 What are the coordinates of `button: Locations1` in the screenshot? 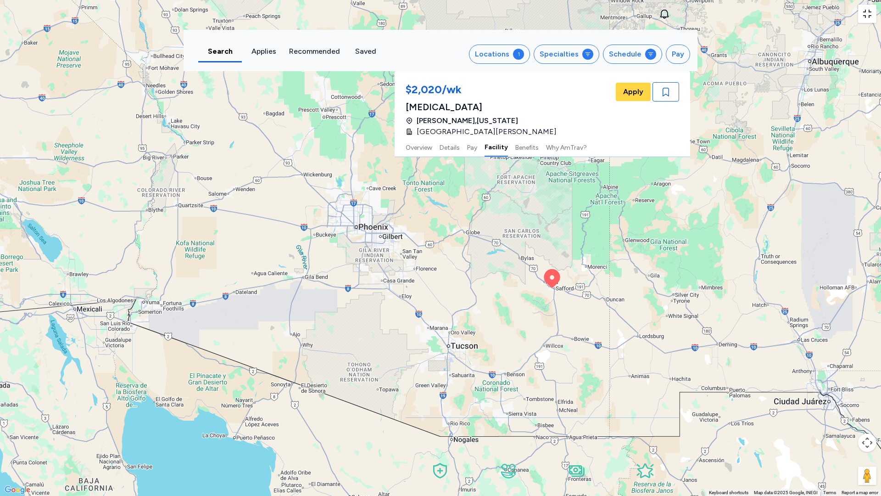 It's located at (499, 54).